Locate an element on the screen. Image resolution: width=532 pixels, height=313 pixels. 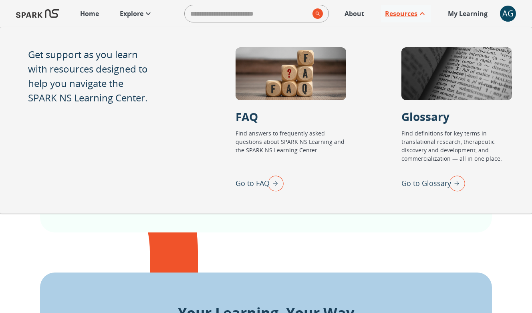
p: Get support as you learn with resources designed to help you navigate the SPARK NS Learning Center. is located at coordinates (89, 76).